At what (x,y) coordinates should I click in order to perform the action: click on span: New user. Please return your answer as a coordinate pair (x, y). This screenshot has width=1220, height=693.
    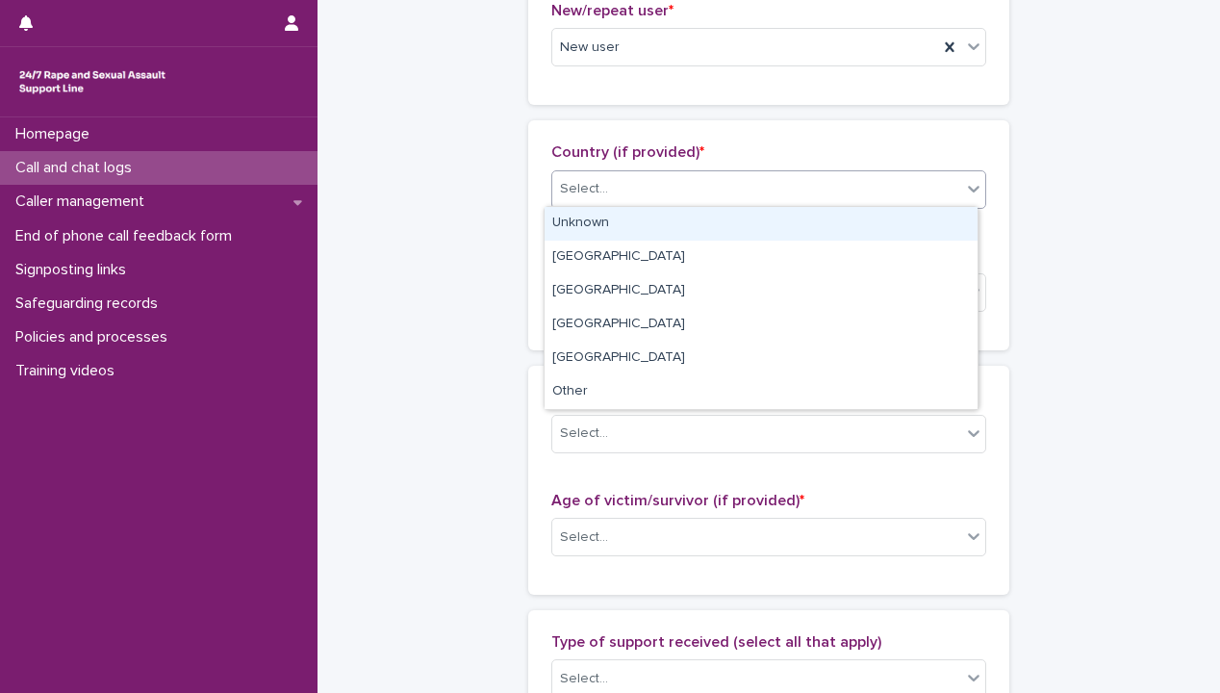
    Looking at the image, I should click on (590, 47).